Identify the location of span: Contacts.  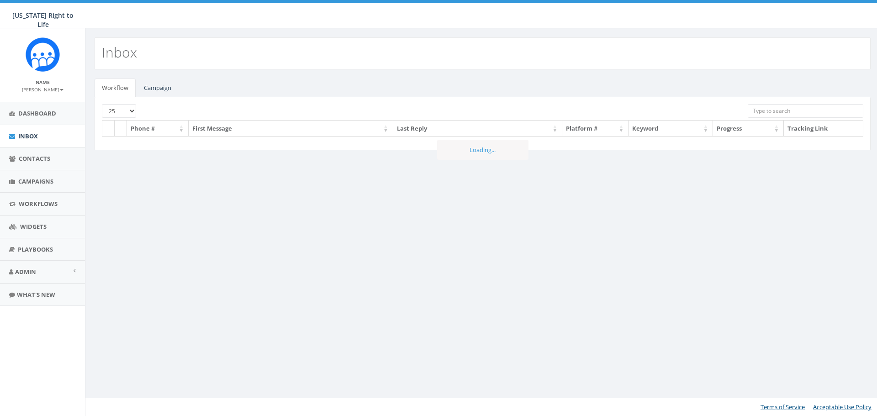
(34, 159).